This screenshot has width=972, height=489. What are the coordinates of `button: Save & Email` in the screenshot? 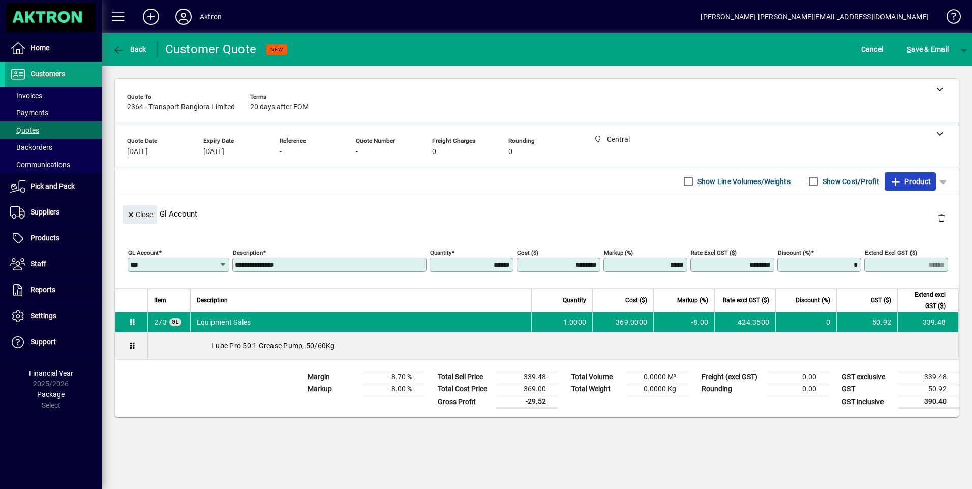 It's located at (928, 49).